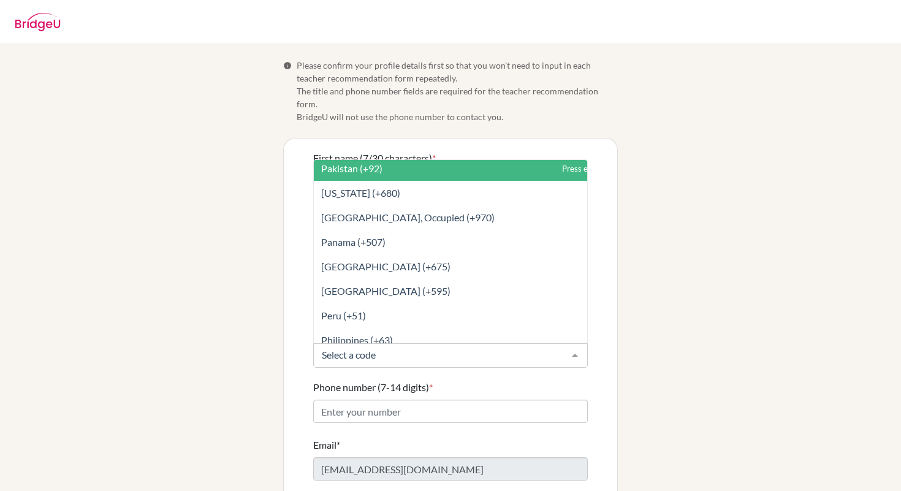 The image size is (901, 491). I want to click on span: Info, so click(288, 66).